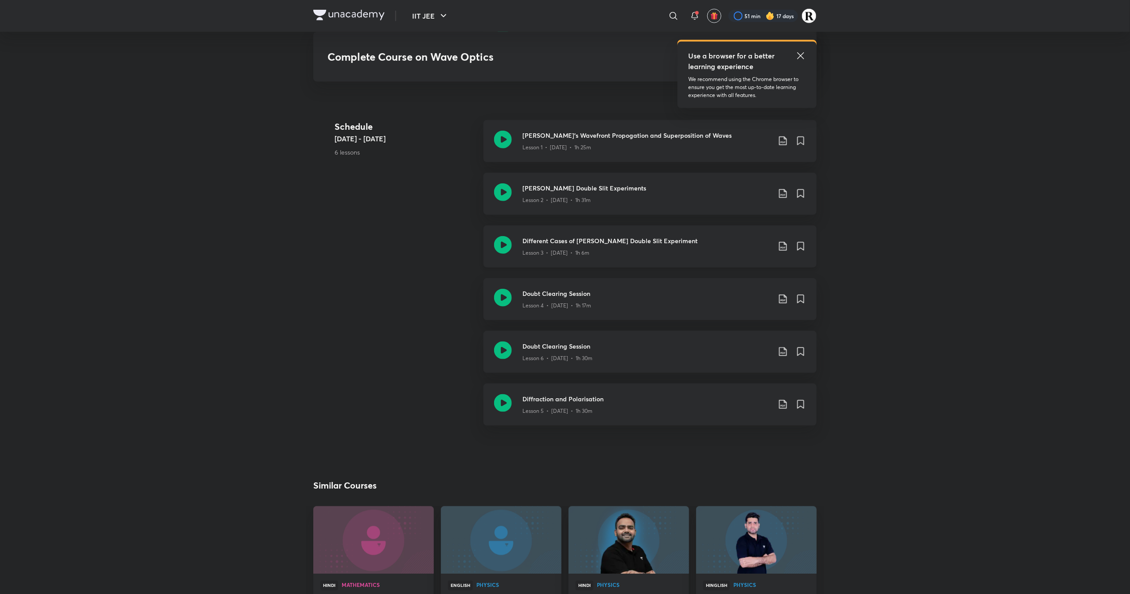  Describe the element at coordinates (430, 16) in the screenshot. I see `button: IIT JEE` at that location.